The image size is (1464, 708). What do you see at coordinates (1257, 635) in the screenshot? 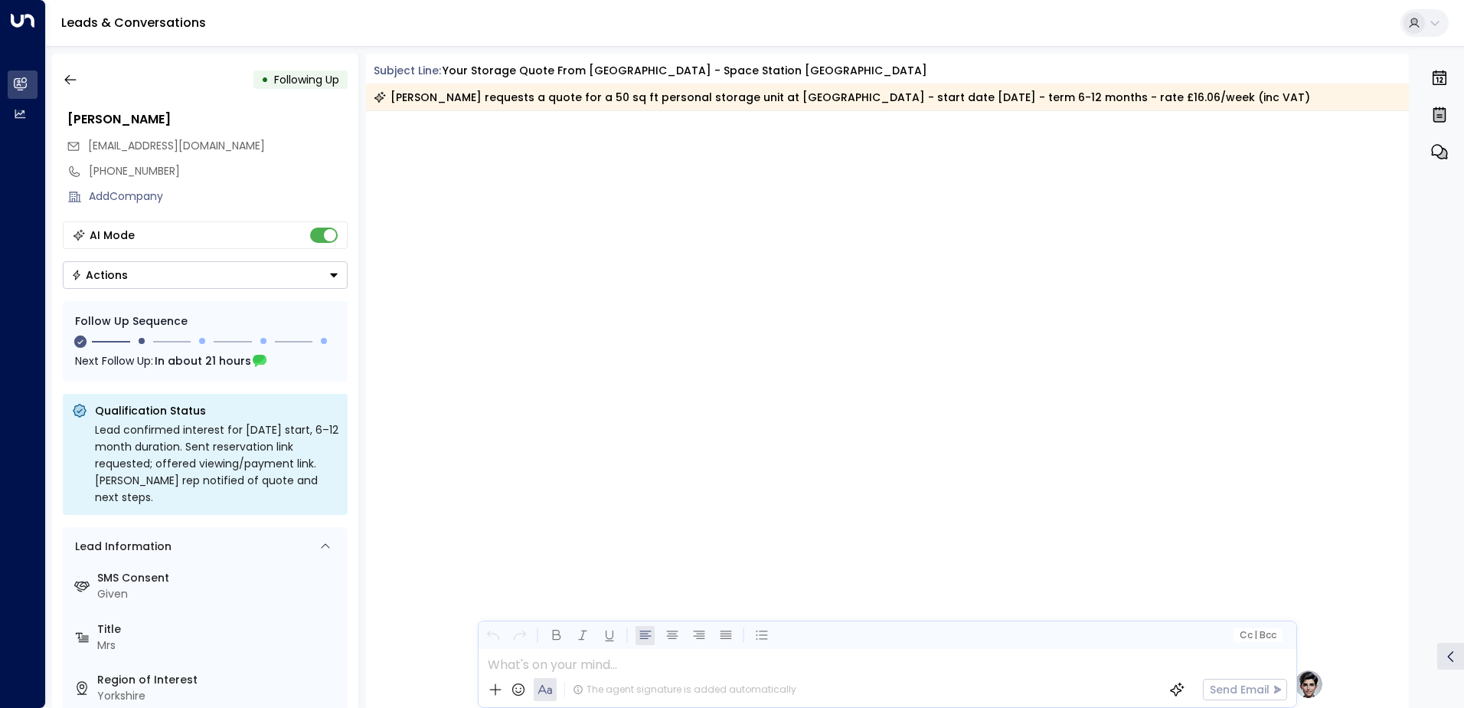
I see `span: Cc Bcc` at bounding box center [1257, 635].